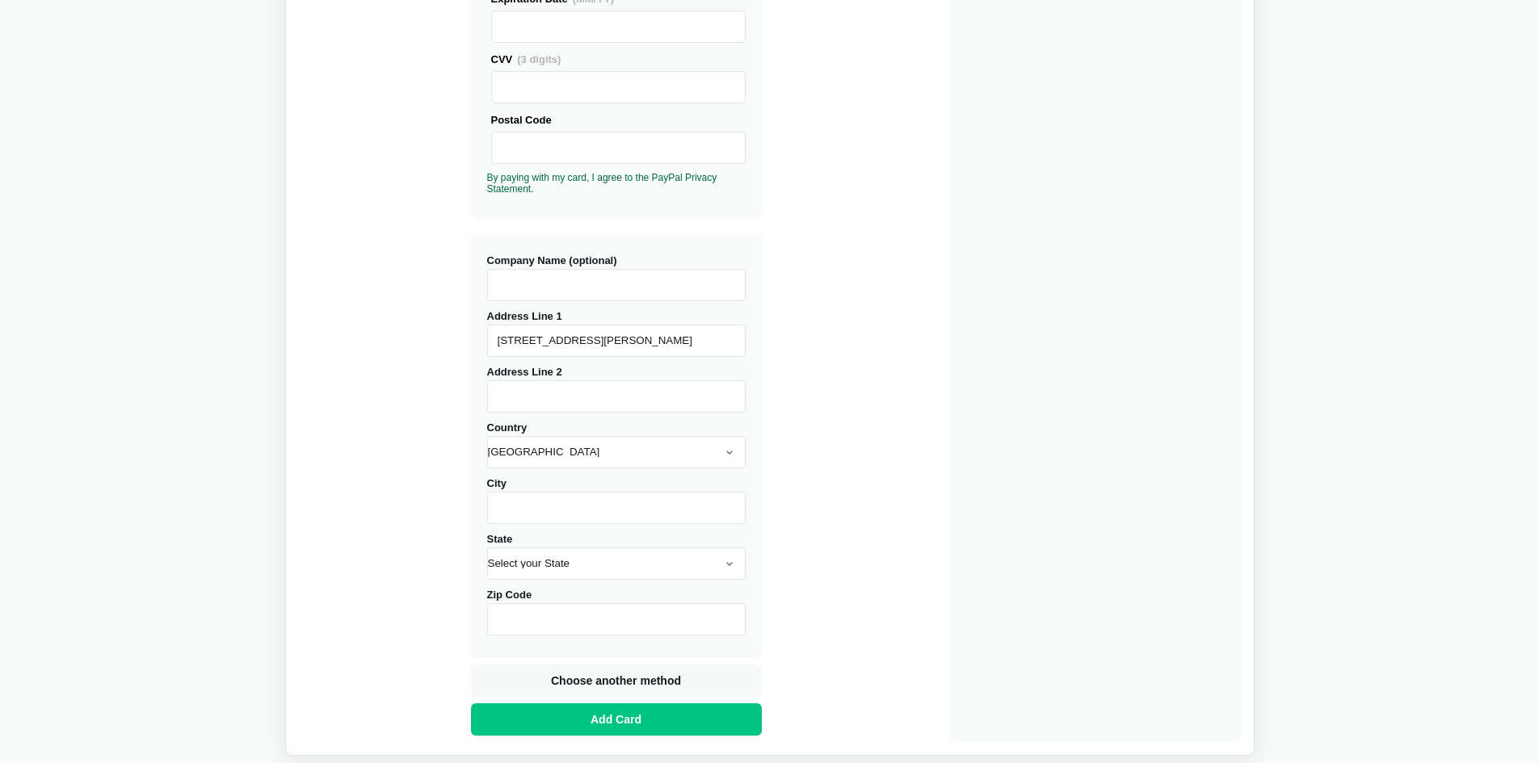 The height and width of the screenshot is (763, 1539). I want to click on input: Company Name (optional), so click(616, 285).